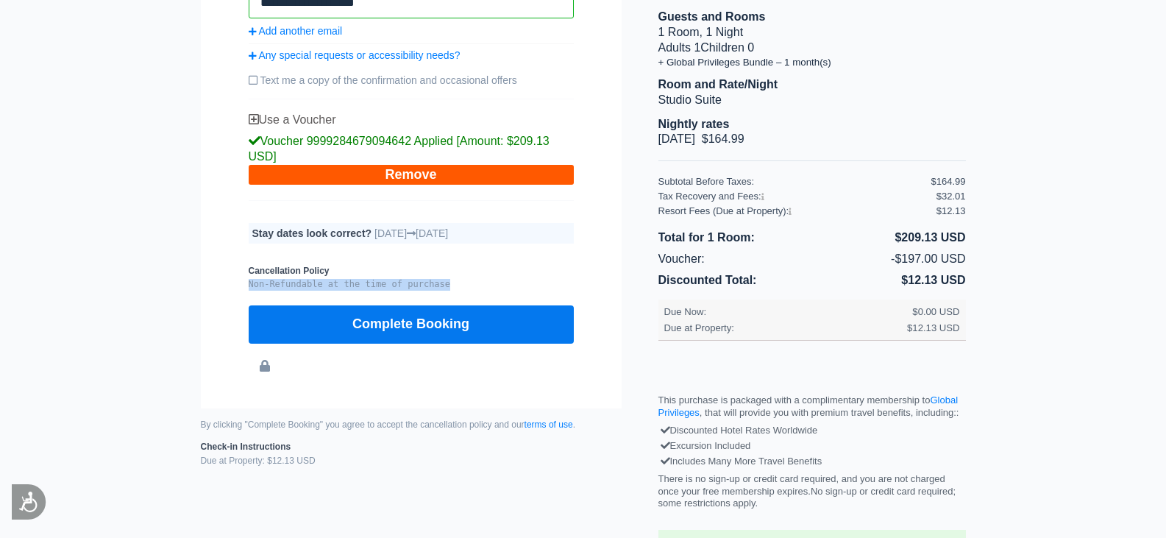  What do you see at coordinates (812, 100) in the screenshot?
I see `li: Studio Suite` at bounding box center [812, 100].